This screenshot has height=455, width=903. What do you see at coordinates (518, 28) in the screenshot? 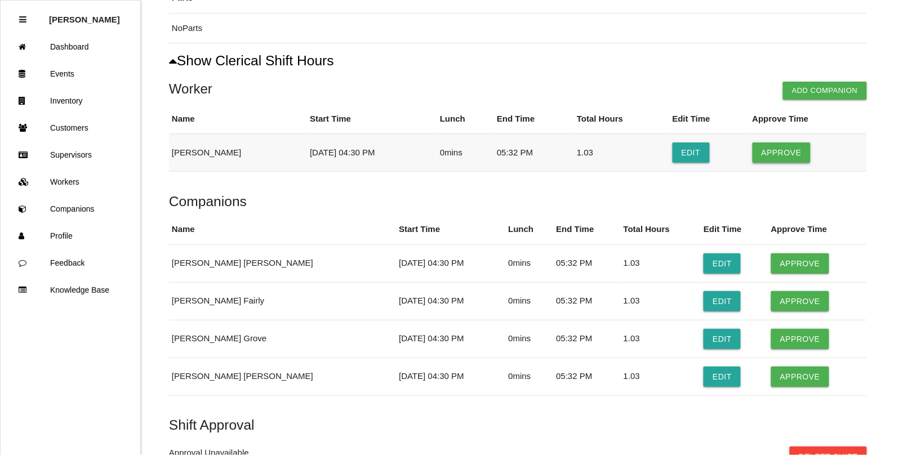
I see `td: No Parts` at bounding box center [518, 28].